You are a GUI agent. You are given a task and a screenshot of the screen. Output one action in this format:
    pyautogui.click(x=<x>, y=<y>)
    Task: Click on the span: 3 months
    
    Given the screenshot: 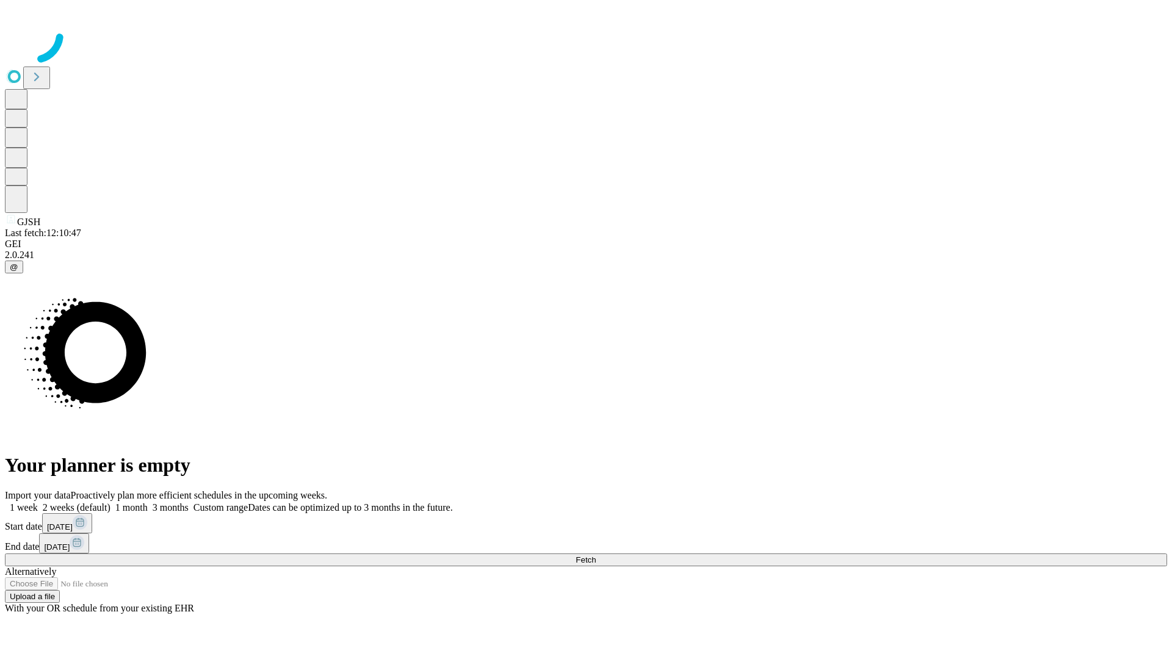 What is the action you would take?
    pyautogui.click(x=170, y=507)
    